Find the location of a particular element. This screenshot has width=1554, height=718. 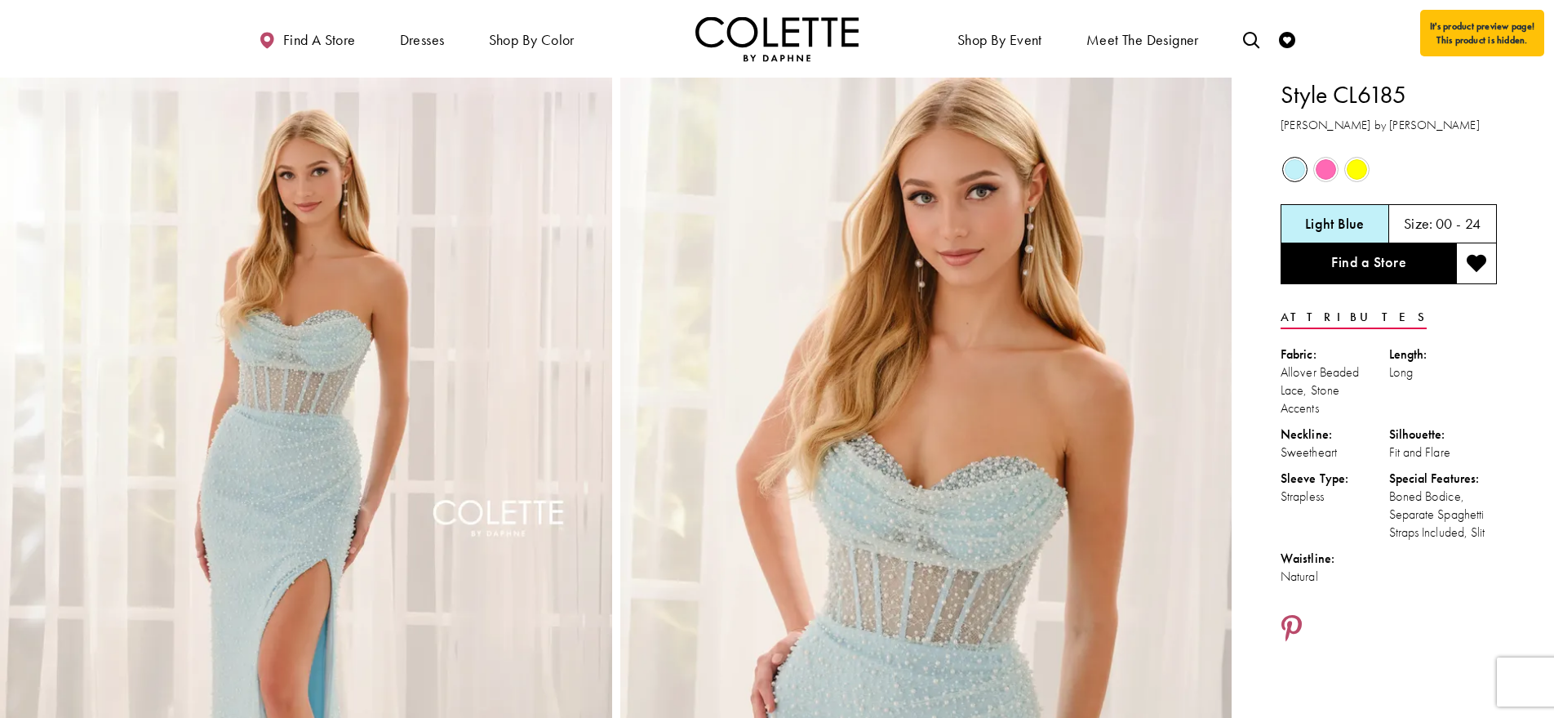

h1: Style CL6185 is located at coordinates (1389, 95).